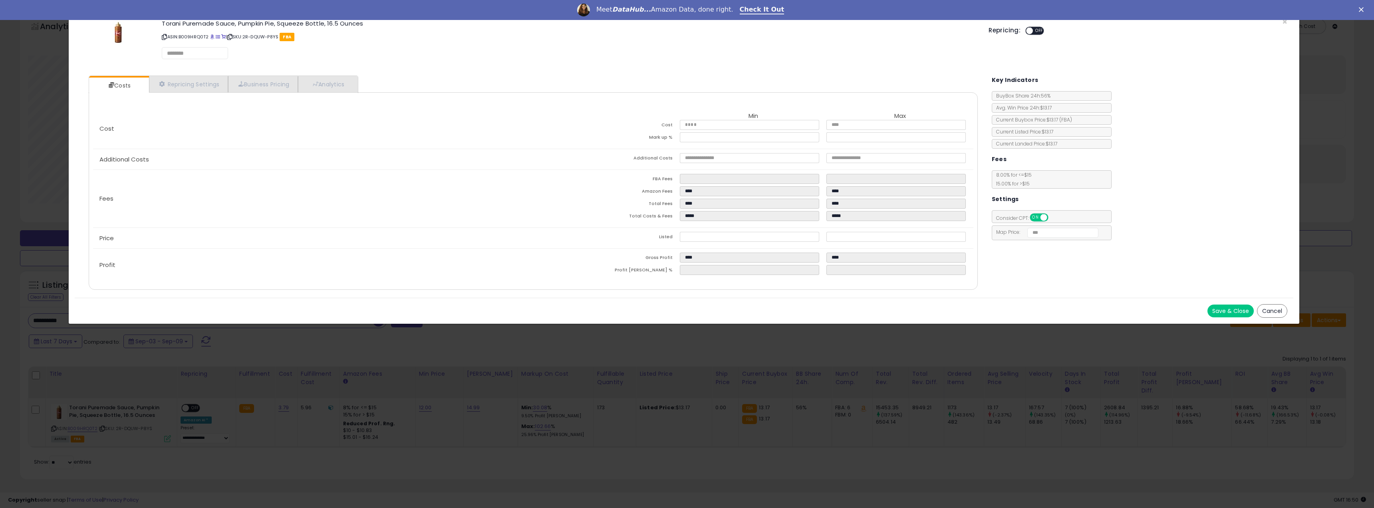 This screenshot has width=1374, height=508. I want to click on p: Price, so click(313, 238).